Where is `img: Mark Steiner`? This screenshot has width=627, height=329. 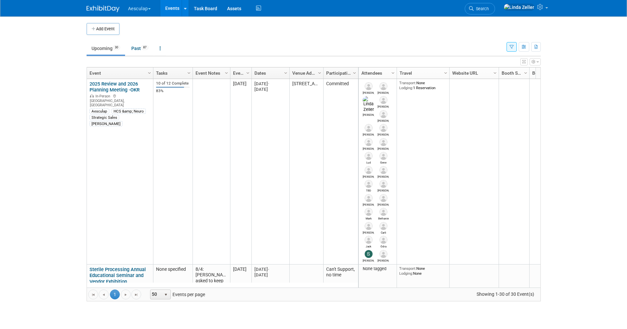 img: Mark Steiner is located at coordinates (369, 212).